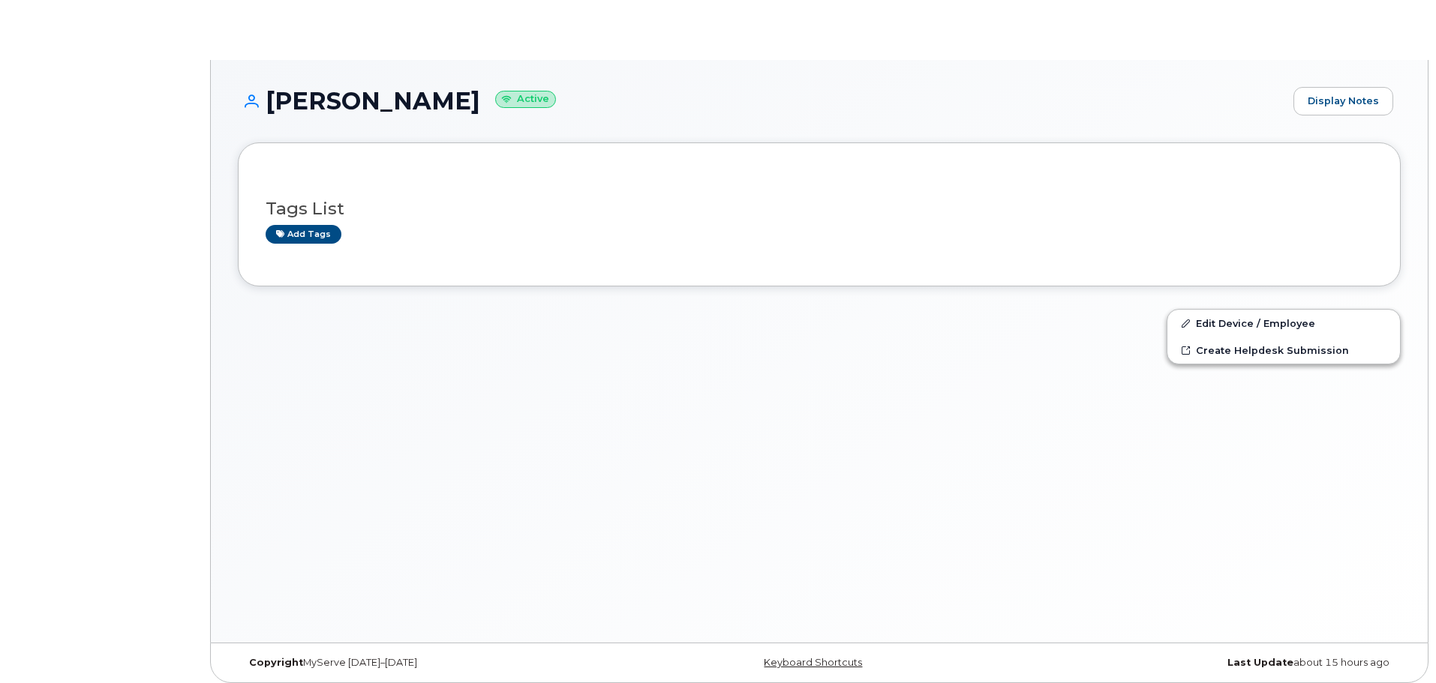  Describe the element at coordinates (1284, 350) in the screenshot. I see `a: Create Helpdesk Submission` at that location.